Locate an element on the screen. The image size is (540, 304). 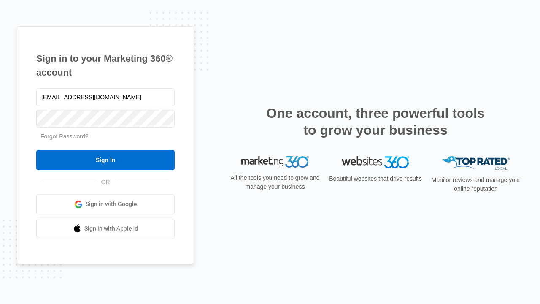
img: Top Rated Local is located at coordinates (476, 163).